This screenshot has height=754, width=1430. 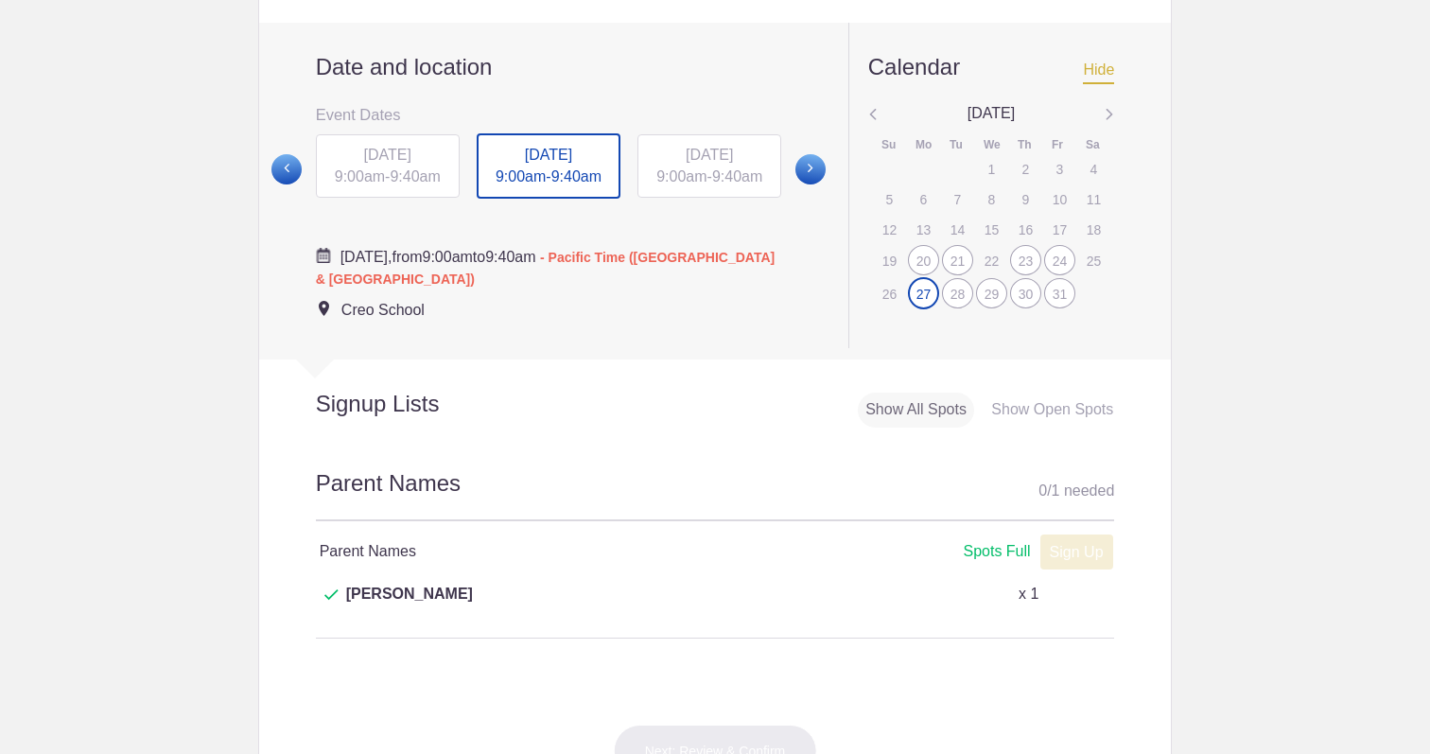 I want to click on div: 26, so click(x=889, y=293).